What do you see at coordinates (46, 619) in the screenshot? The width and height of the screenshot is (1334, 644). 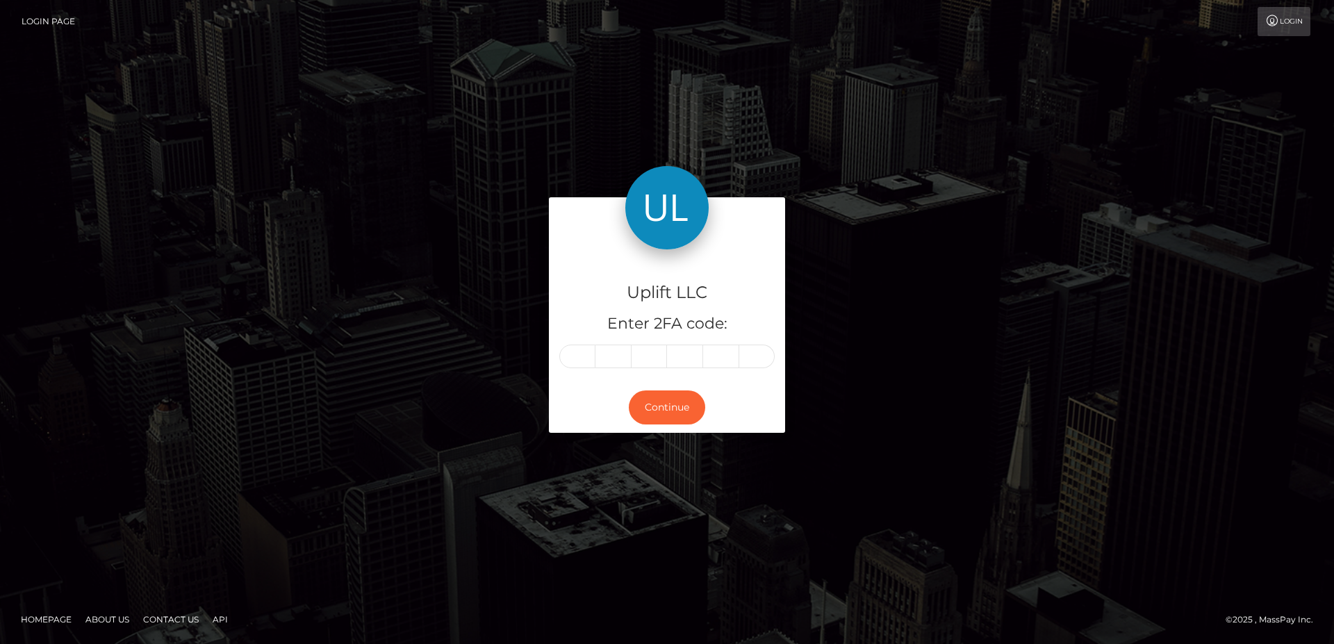 I see `a: Homepage` at bounding box center [46, 619].